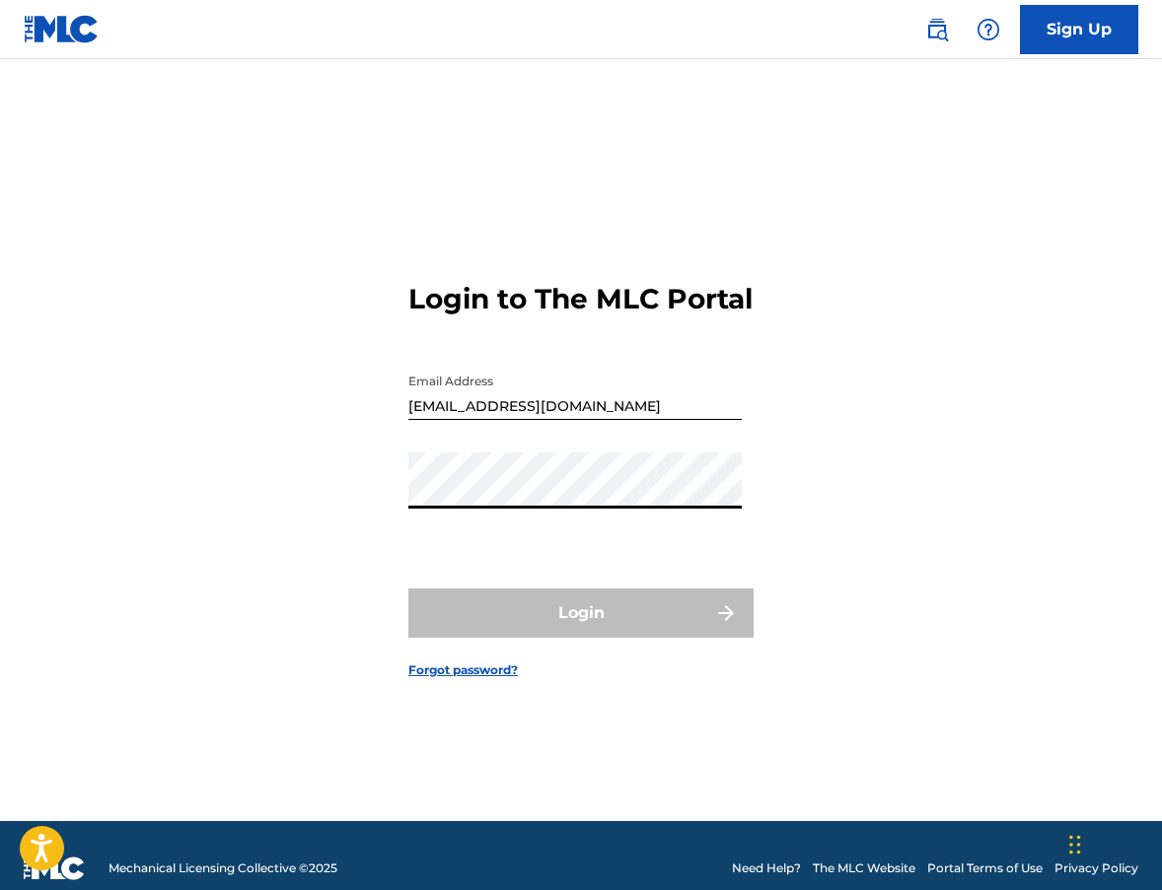 The height and width of the screenshot is (890, 1162). I want to click on a: The MLC Website, so click(864, 869).